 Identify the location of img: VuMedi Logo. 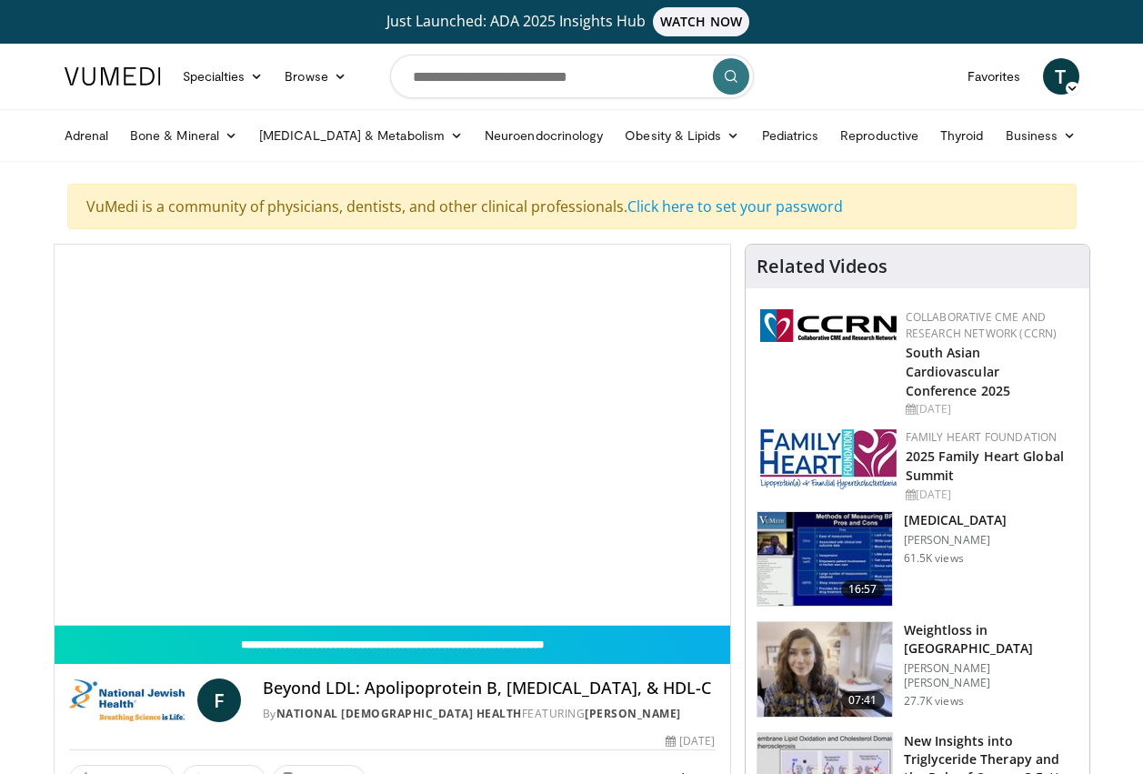
(113, 76).